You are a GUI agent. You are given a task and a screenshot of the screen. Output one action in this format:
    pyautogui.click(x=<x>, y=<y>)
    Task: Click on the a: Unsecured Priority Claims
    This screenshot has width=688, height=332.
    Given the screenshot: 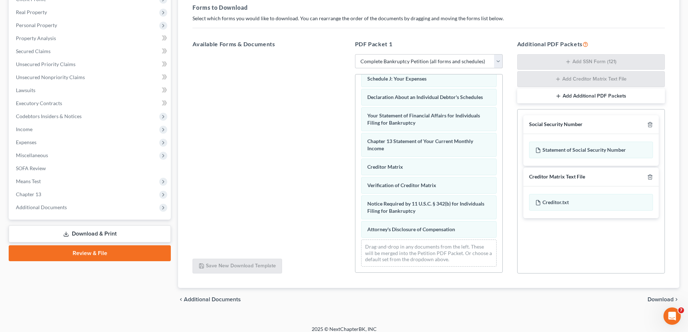 What is the action you would take?
    pyautogui.click(x=90, y=64)
    